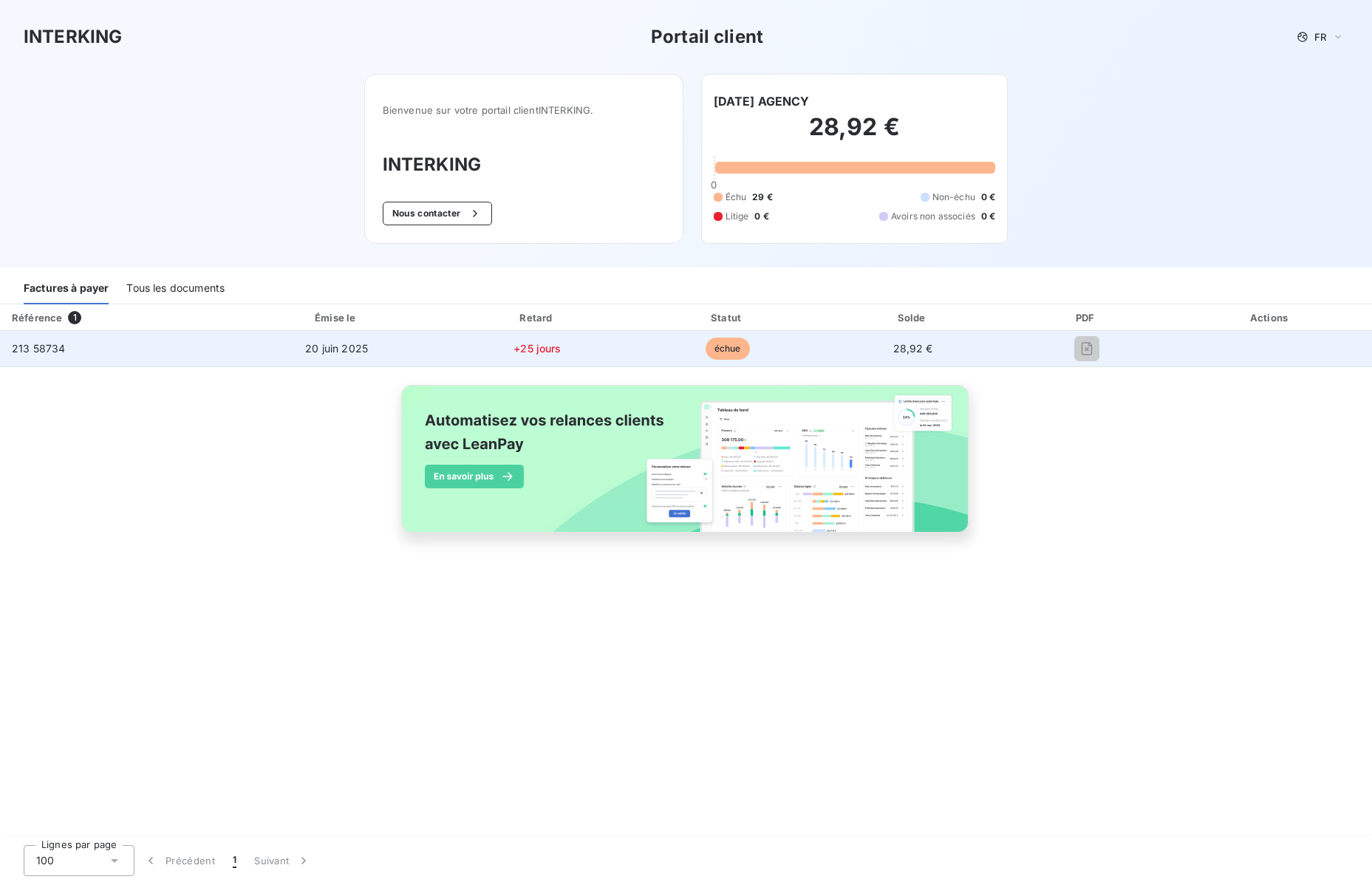 The width and height of the screenshot is (1372, 885). I want to click on span: Avoirs non associés, so click(933, 217).